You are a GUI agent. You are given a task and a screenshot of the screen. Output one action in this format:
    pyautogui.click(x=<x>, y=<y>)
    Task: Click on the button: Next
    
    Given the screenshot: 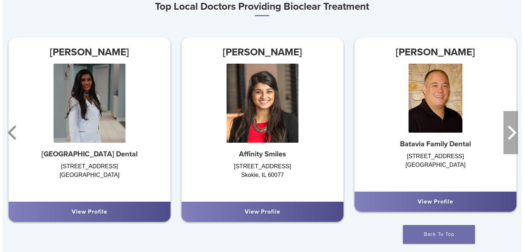 What is the action you would take?
    pyautogui.click(x=510, y=133)
    